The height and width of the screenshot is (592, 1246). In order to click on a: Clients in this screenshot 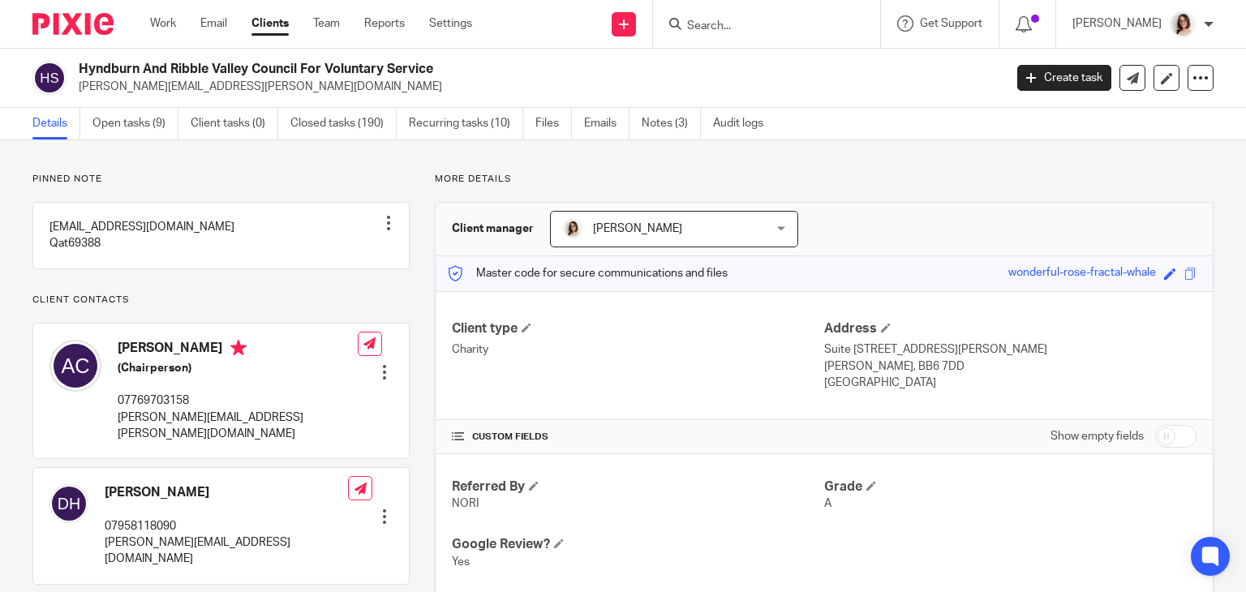, I will do `click(270, 24)`.